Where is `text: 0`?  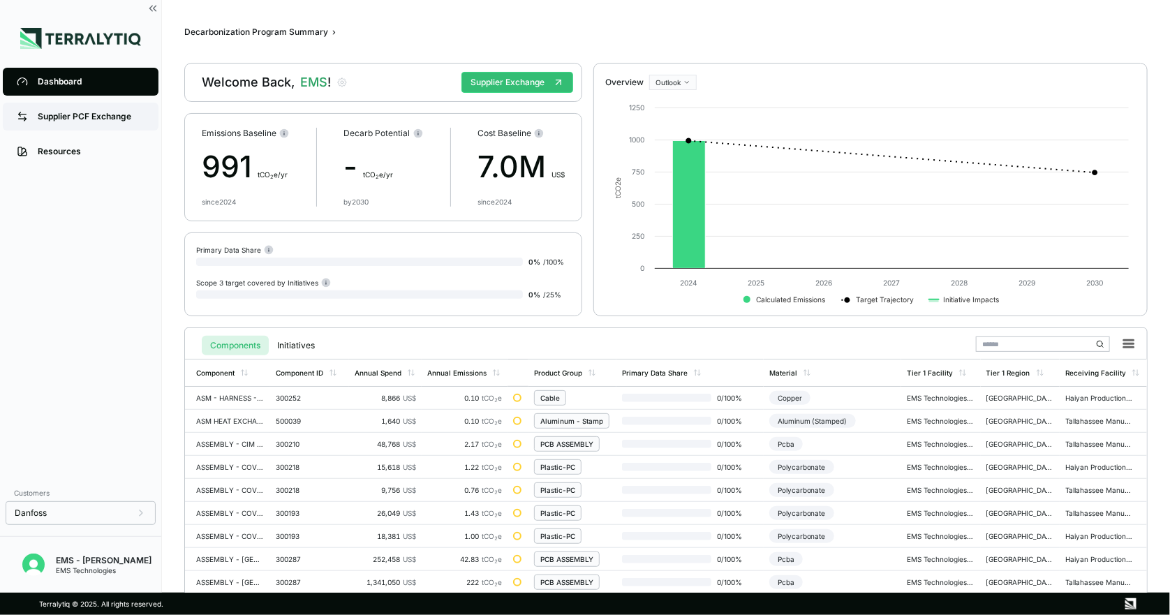 text: 0 is located at coordinates (642, 268).